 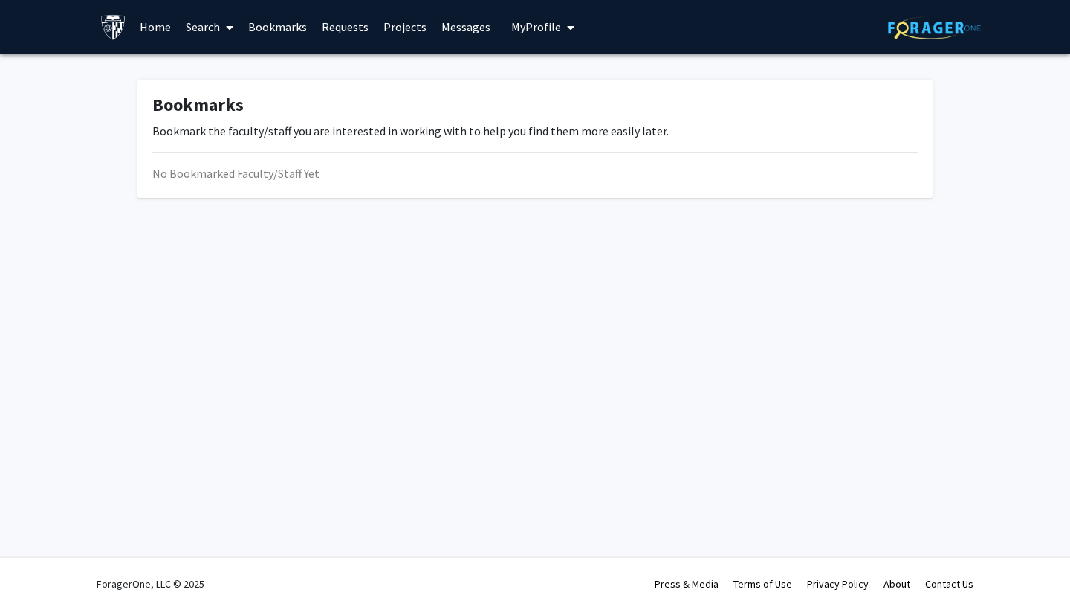 I want to click on a: Projects, so click(x=405, y=27).